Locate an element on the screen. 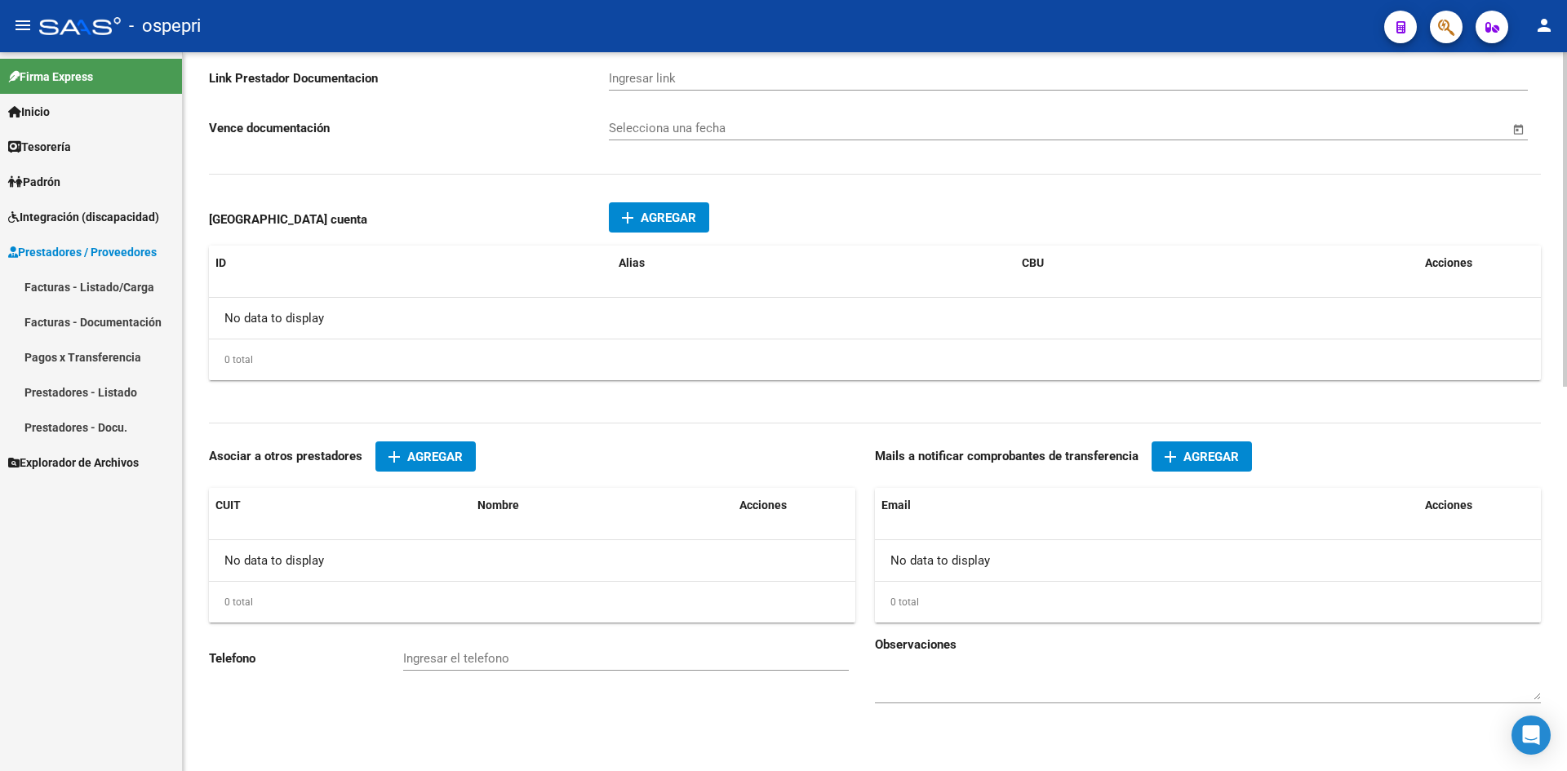  datatable-header-cell: Nombre is located at coordinates (602, 505).